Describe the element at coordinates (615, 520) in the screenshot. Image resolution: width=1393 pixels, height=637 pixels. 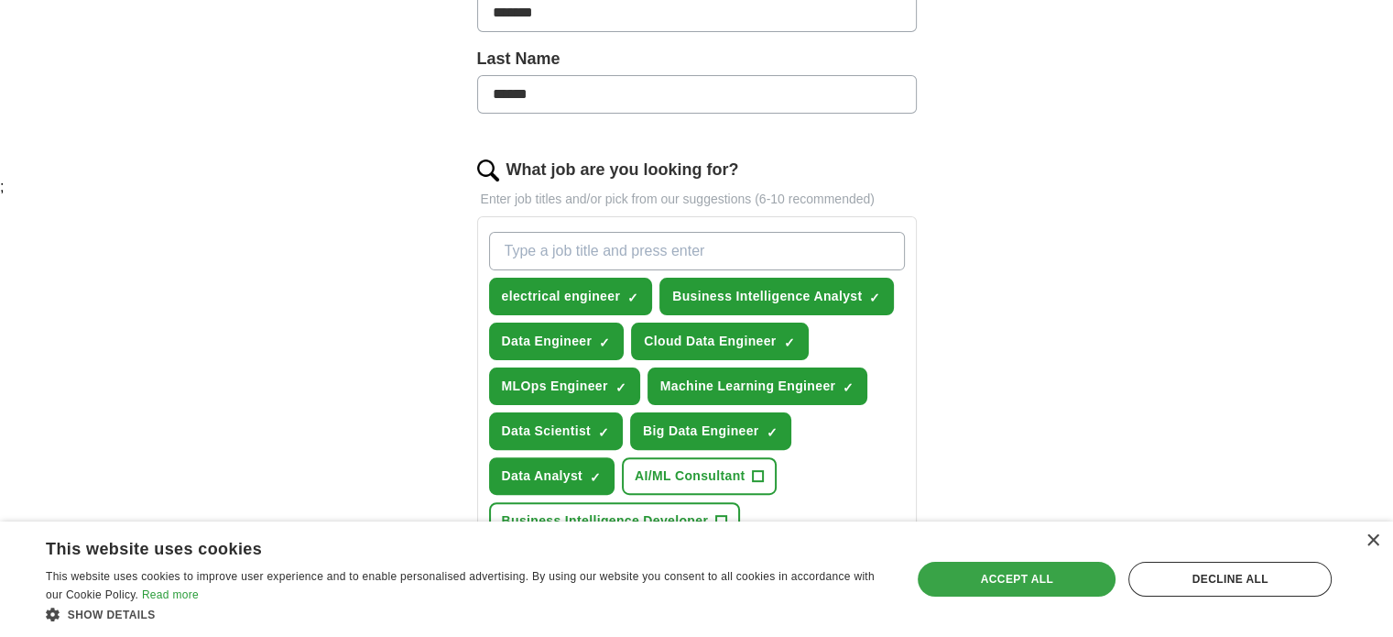
I see `button: Business Intelligence Developer` at that location.